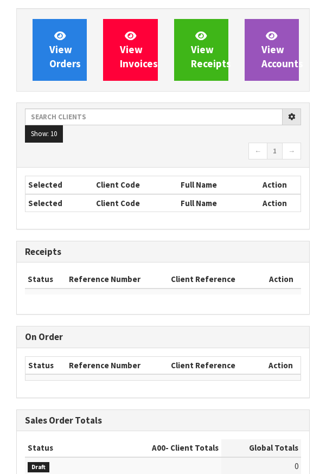  What do you see at coordinates (261, 448) in the screenshot?
I see `th: Global Totals` at bounding box center [261, 448].